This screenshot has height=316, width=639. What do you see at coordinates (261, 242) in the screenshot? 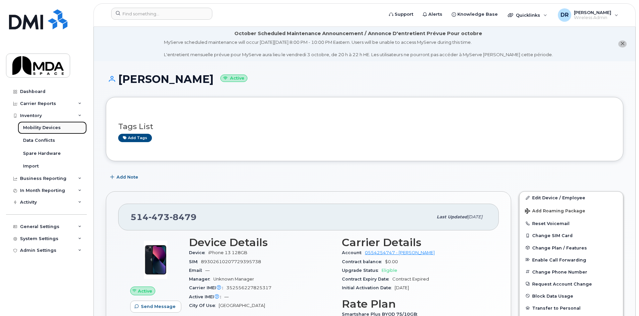
I see `h3: Device Details` at bounding box center [261, 242].